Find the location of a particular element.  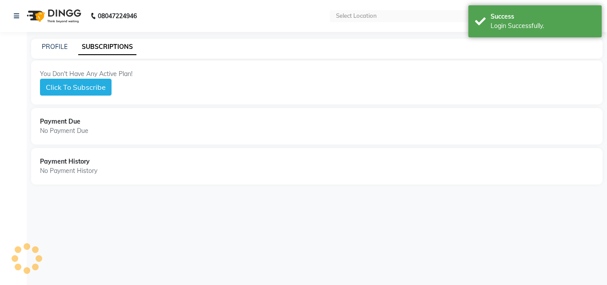

a: SUBSCRIPTIONS is located at coordinates (107, 47).